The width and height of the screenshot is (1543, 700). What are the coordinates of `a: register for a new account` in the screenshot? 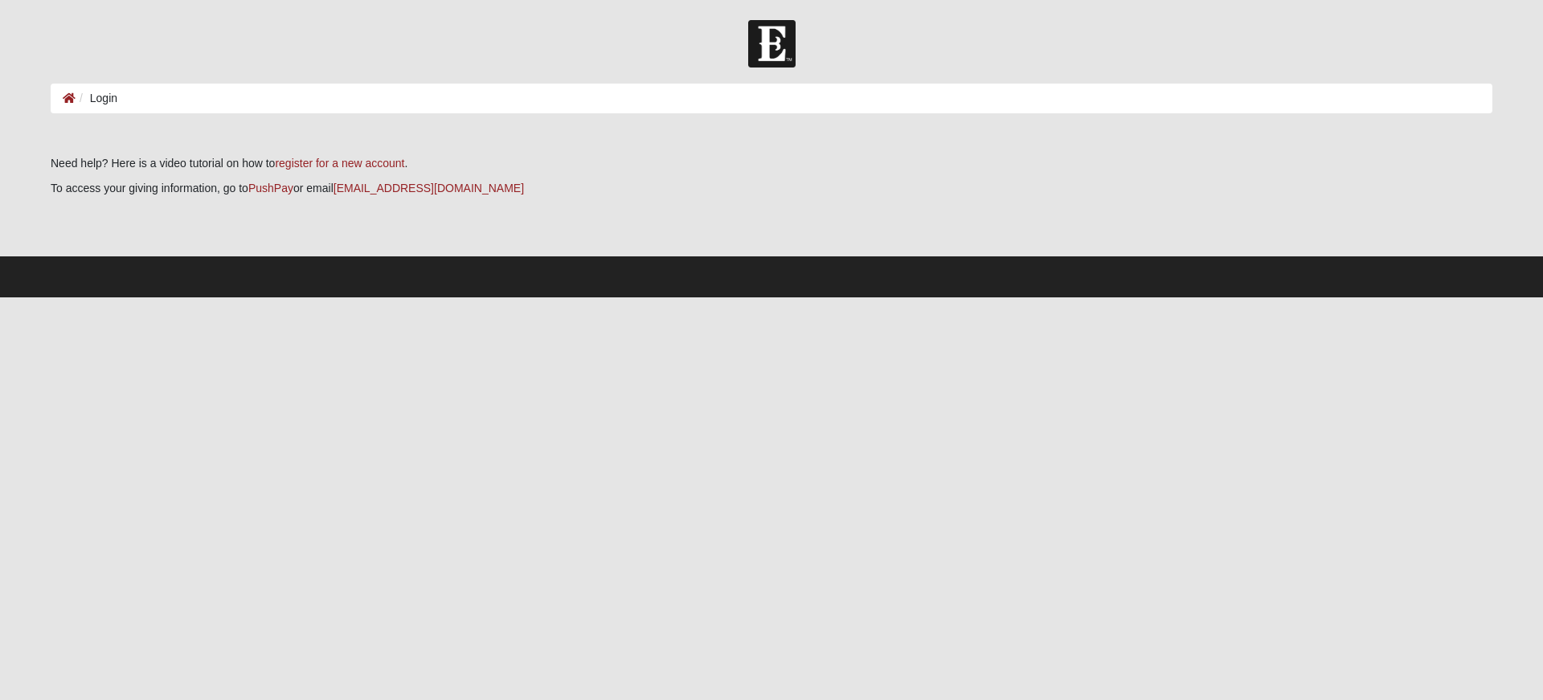 It's located at (339, 163).